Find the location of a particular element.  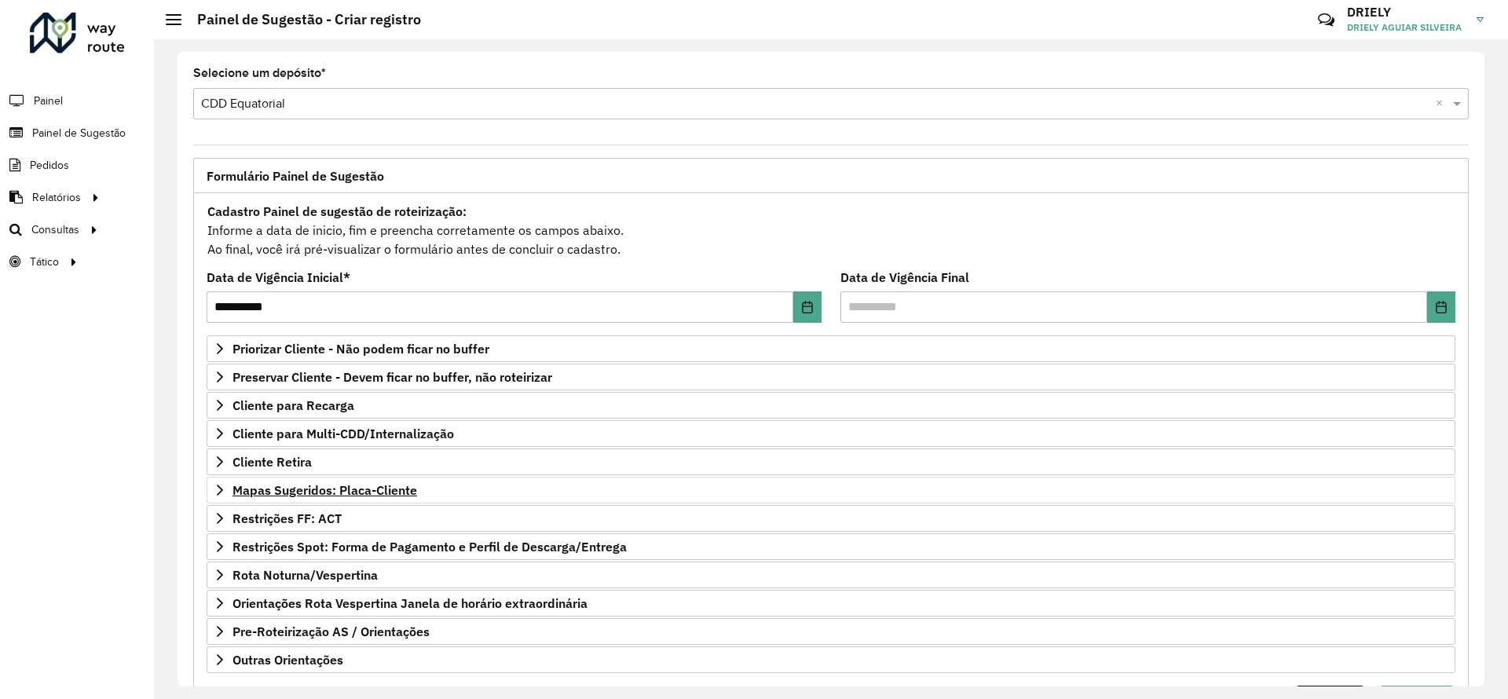

span: Orientações Rota Vespertina Janela de horário extraordinária is located at coordinates (410, 603).